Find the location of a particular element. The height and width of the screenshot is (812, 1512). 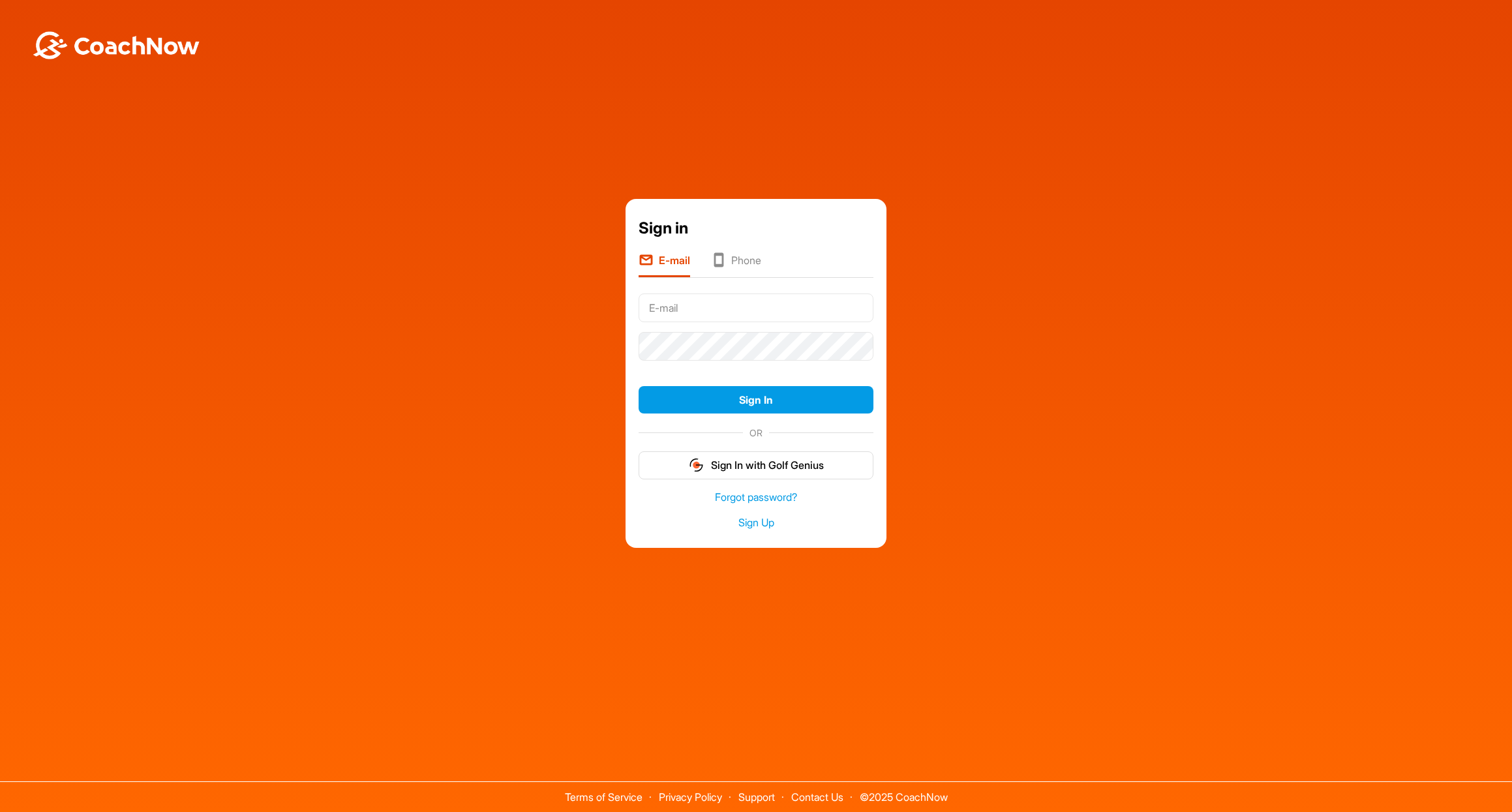

a: Terms of Service is located at coordinates (603, 796).